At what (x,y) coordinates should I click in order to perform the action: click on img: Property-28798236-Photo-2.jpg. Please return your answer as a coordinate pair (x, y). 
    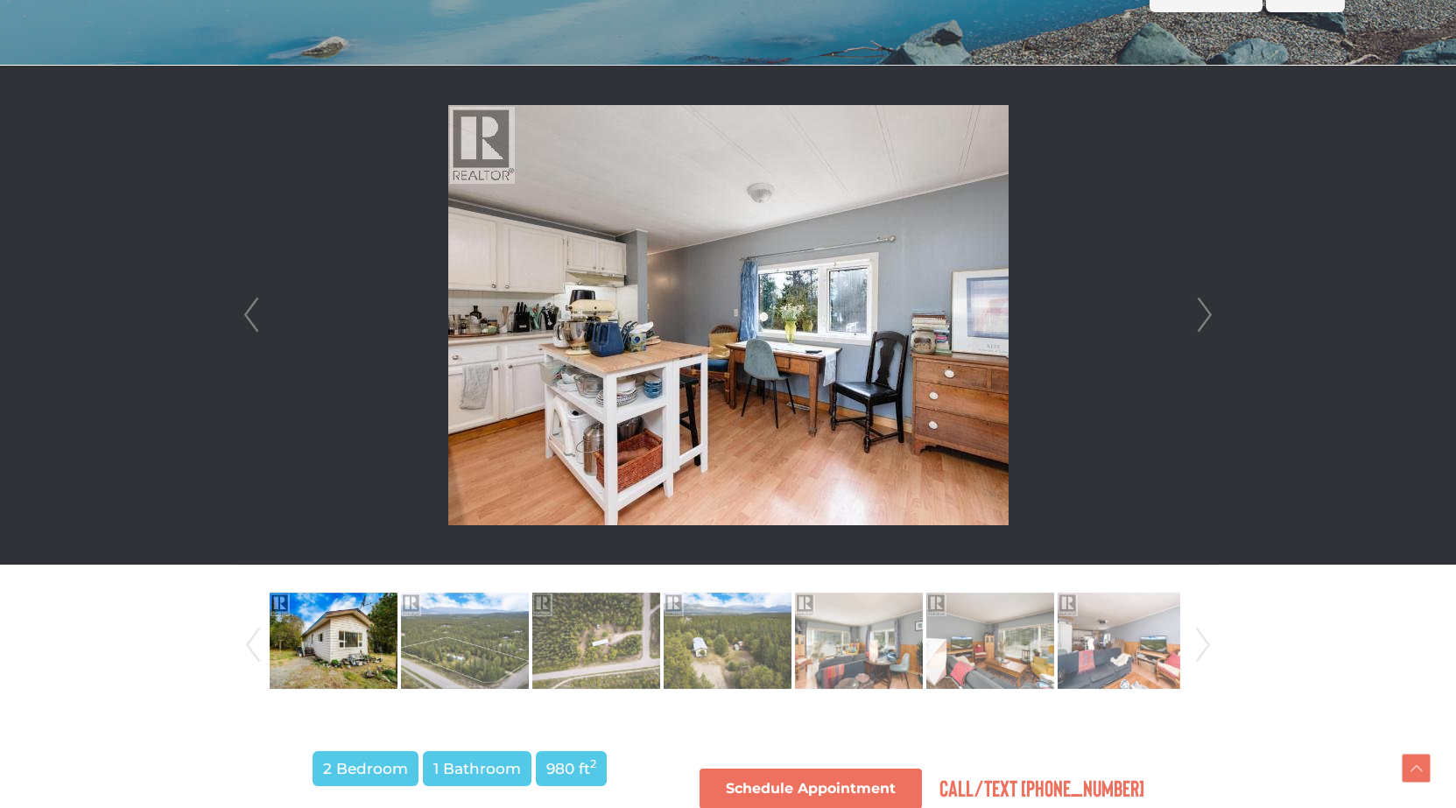
    Looking at the image, I should click on (465, 641).